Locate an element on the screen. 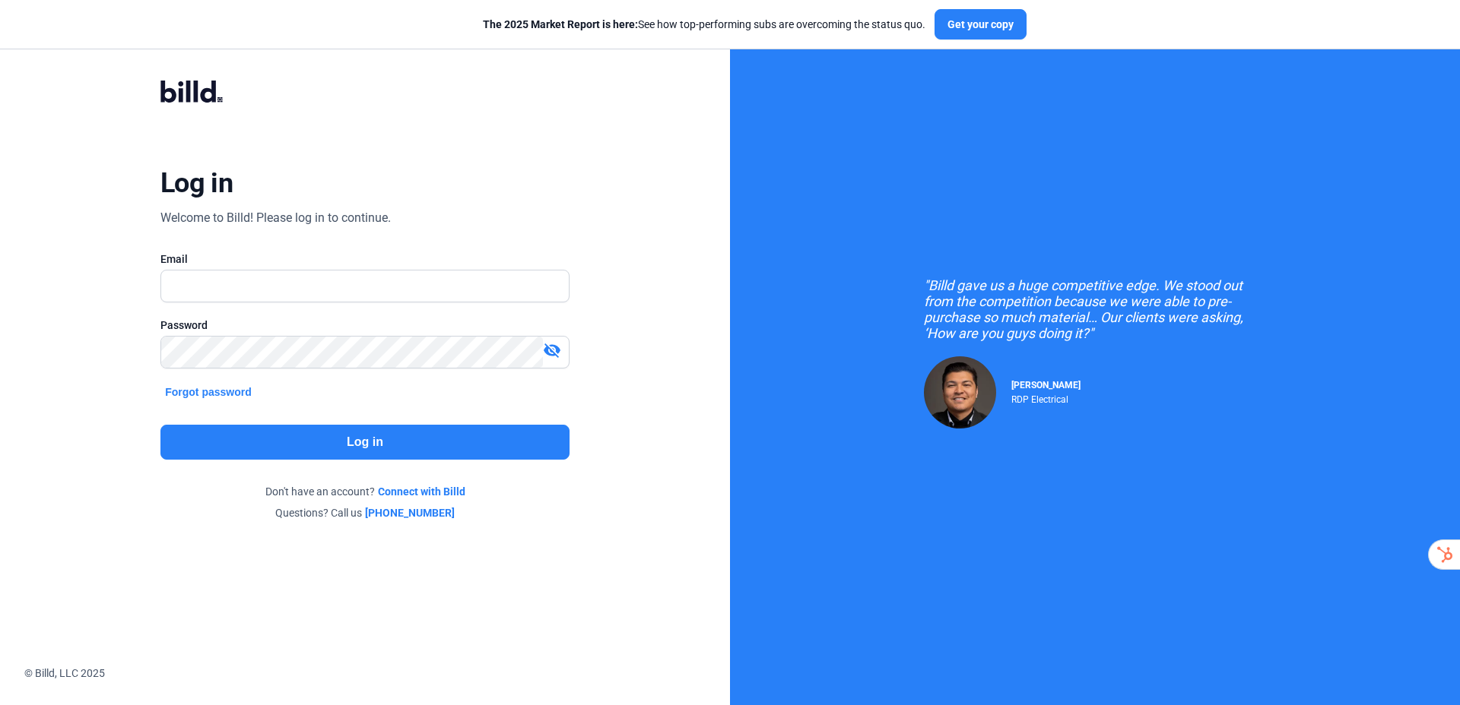 The height and width of the screenshot is (705, 1460). div: RDP Electrical is located at coordinates (1045, 398).